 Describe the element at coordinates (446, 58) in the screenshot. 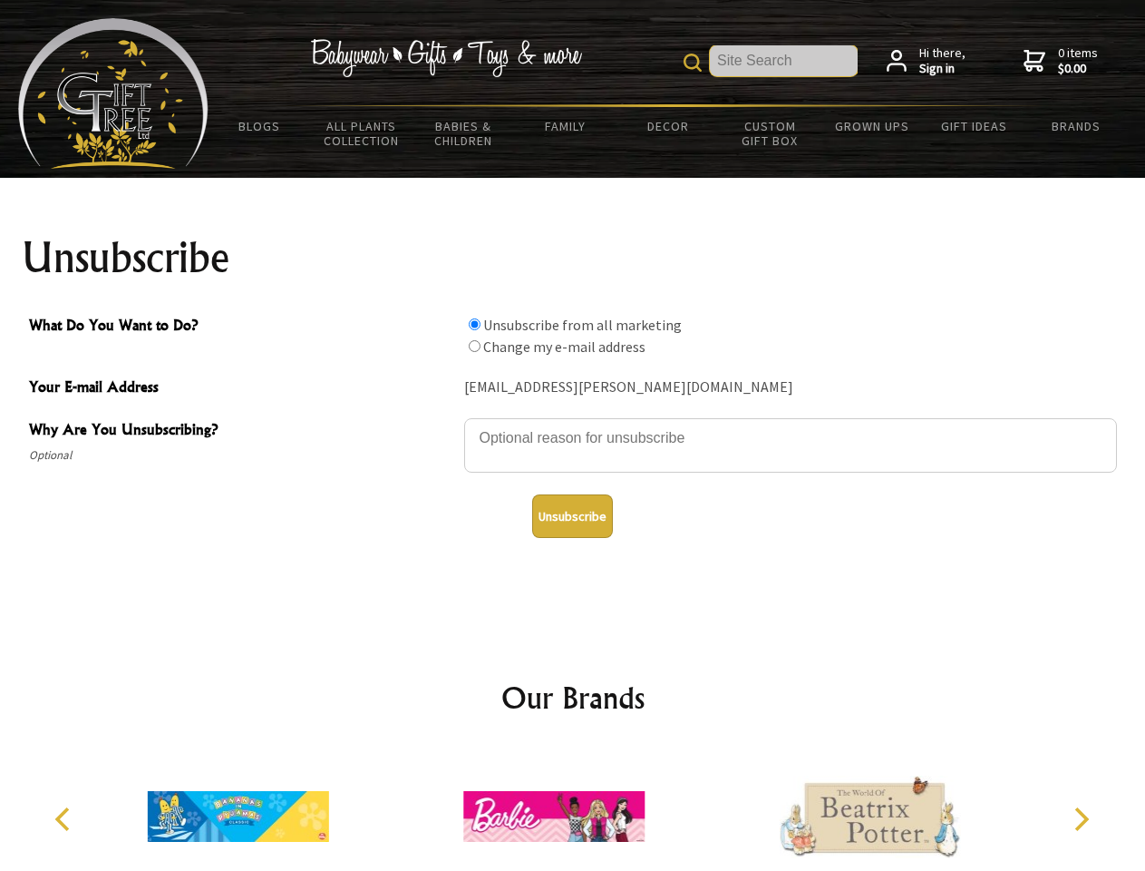

I see `img: Babywear - Gifts - Toys & more` at that location.